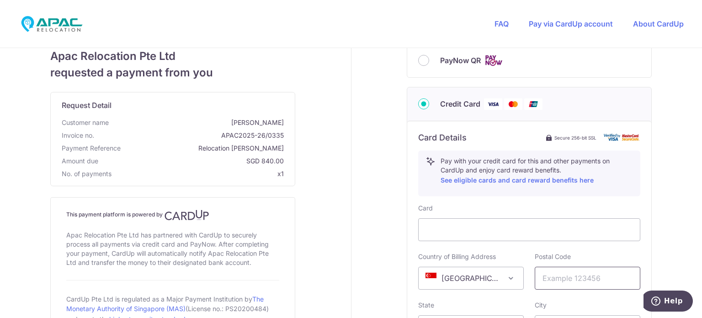 This screenshot has width=702, height=318. I want to click on img: Visa, so click(493, 104).